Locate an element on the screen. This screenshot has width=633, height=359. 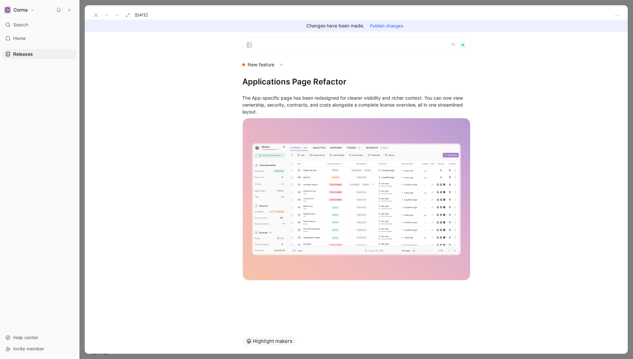
h1: Applications Page Refactor is located at coordinates (356, 82).